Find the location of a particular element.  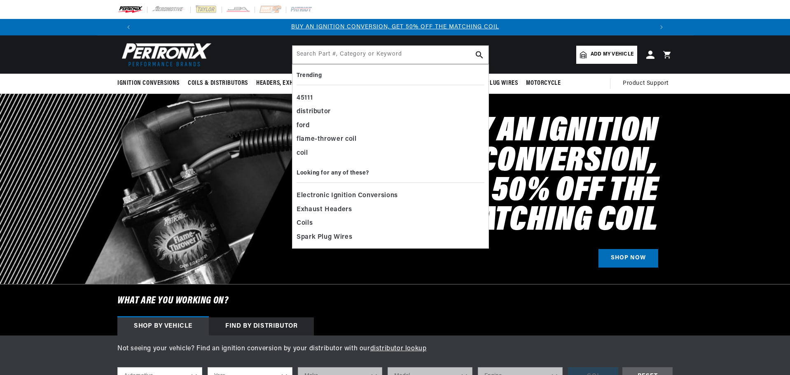

div: Find by Distributor is located at coordinates (261, 327).